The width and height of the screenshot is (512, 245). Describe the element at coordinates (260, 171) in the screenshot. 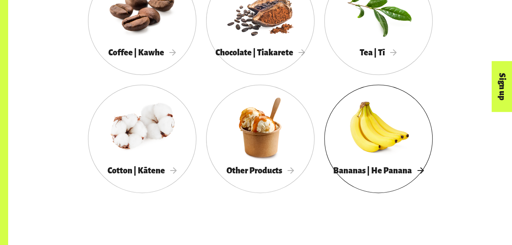

I see `span: Other Products` at that location.